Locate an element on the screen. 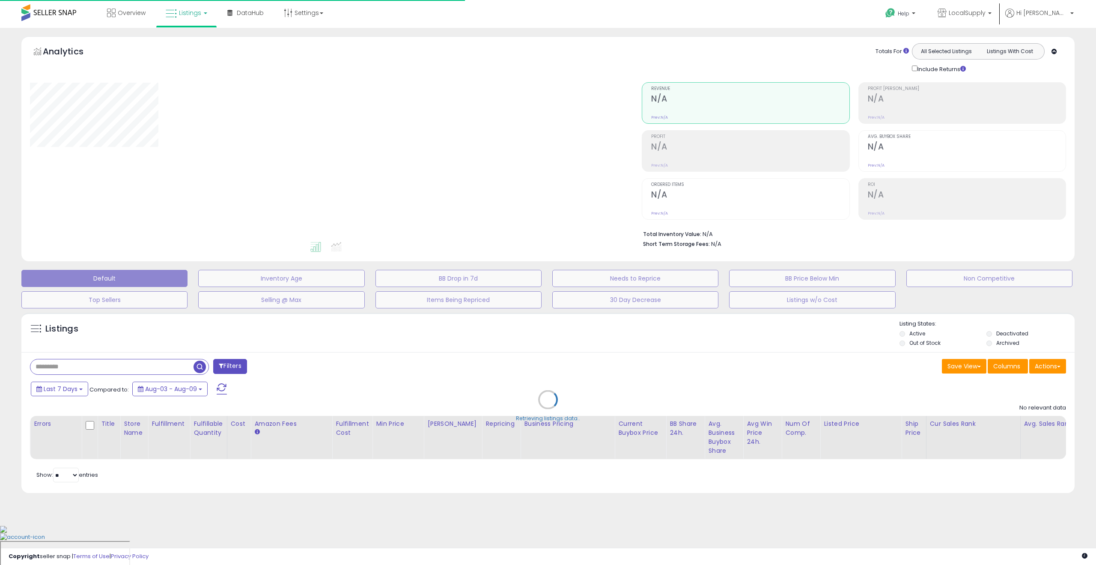 The width and height of the screenshot is (1096, 565). span: ROI is located at coordinates (967, 184).